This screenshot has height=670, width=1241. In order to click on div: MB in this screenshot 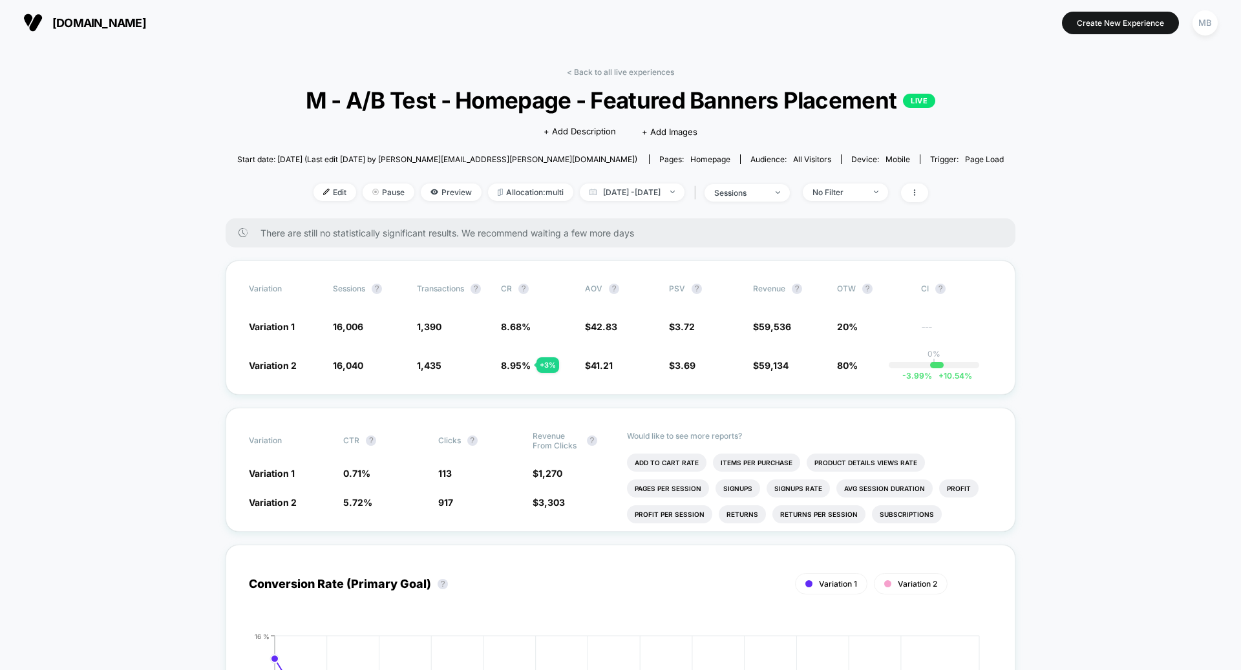, I will do `click(1205, 23)`.